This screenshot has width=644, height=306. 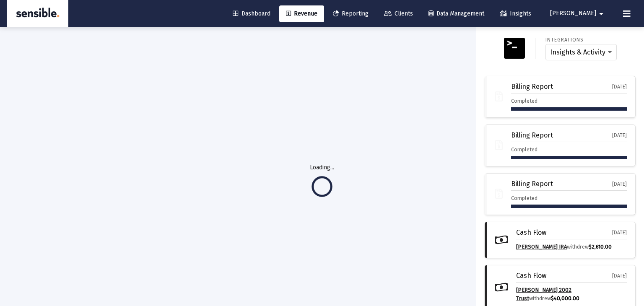 I want to click on a: Dashboard, so click(x=251, y=14).